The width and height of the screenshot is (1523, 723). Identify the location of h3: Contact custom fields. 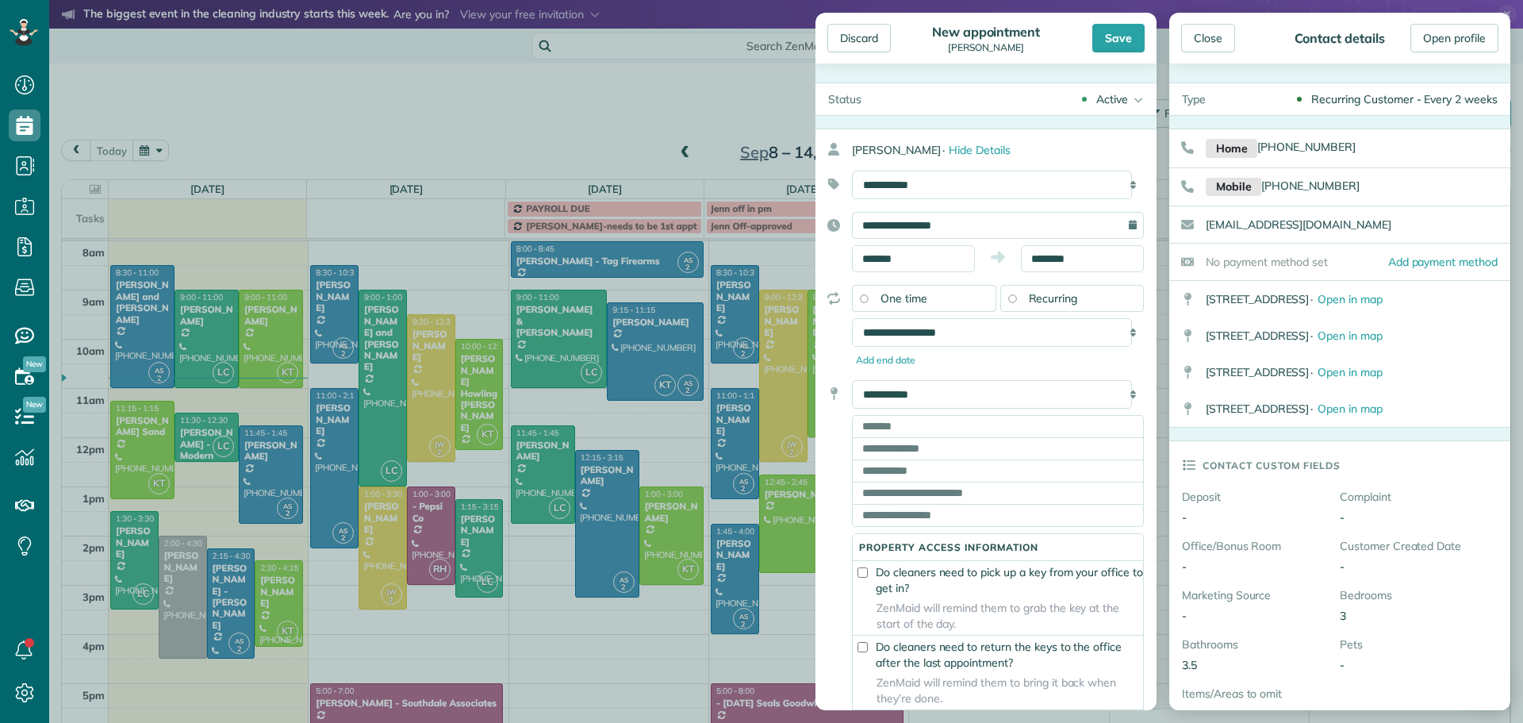
(1271, 465).